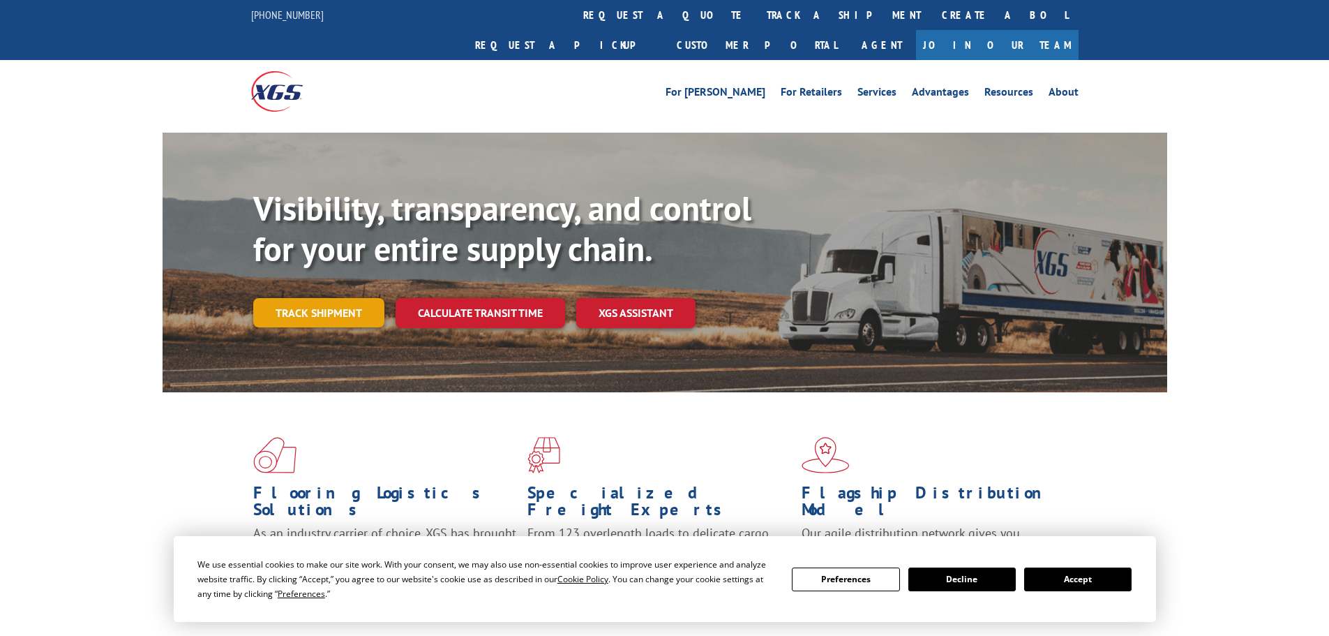 This screenshot has height=636, width=1329. Describe the element at coordinates (1078, 579) in the screenshot. I see `button: Accept` at that location.